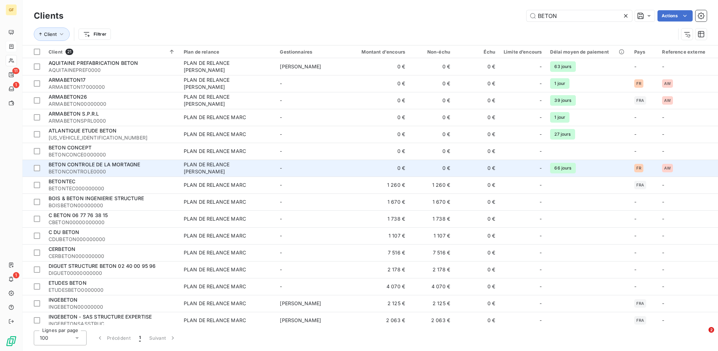  Describe the element at coordinates (379, 303) in the screenshot. I see `td: 2 125 €` at that location.